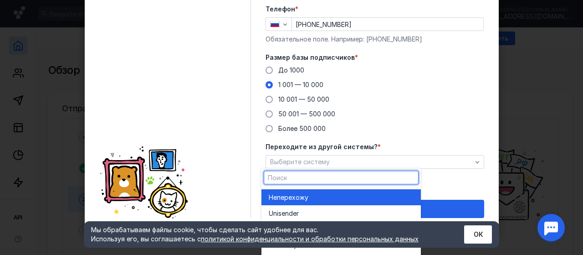  What do you see at coordinates (307, 113) in the screenshot?
I see `span: 50 001 — 500 000` at bounding box center [307, 113].